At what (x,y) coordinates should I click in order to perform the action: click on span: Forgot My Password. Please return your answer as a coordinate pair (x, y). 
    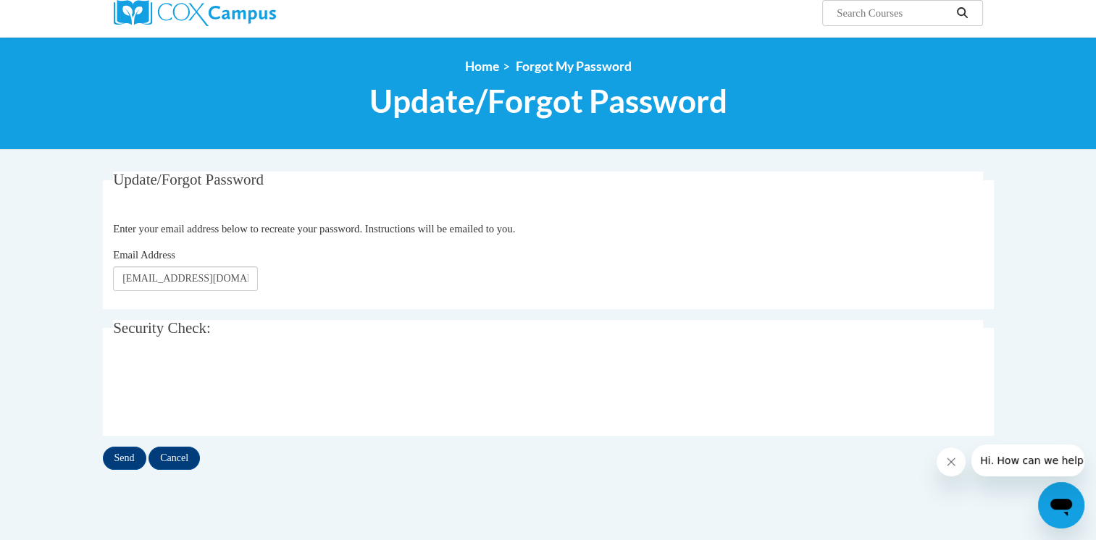
    Looking at the image, I should click on (574, 66).